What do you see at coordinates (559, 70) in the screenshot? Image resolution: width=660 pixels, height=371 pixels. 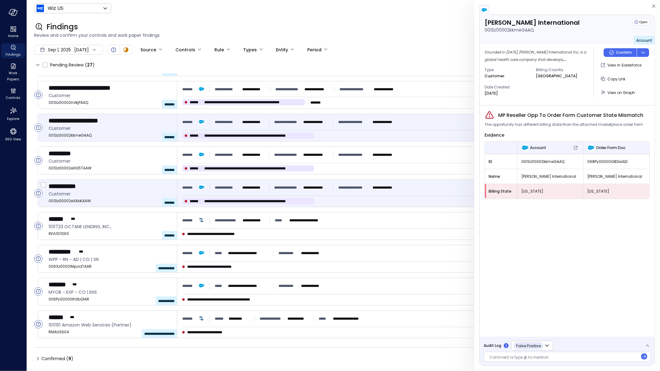 I see `span: Billing Country` at bounding box center [559, 70].